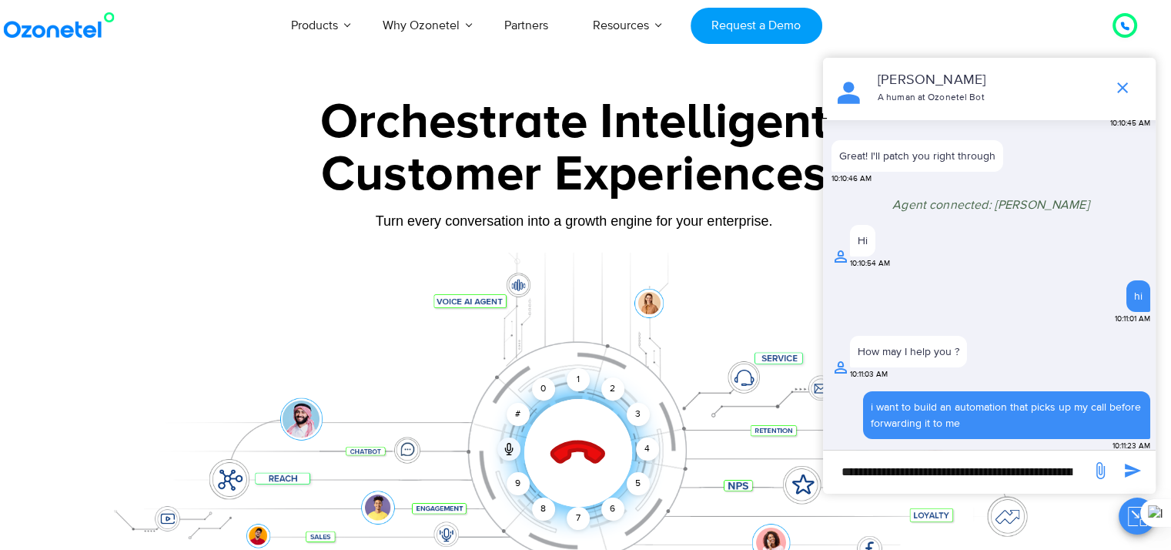 The image size is (1171, 550). Describe the element at coordinates (518, 484) in the screenshot. I see `div: 9` at that location.